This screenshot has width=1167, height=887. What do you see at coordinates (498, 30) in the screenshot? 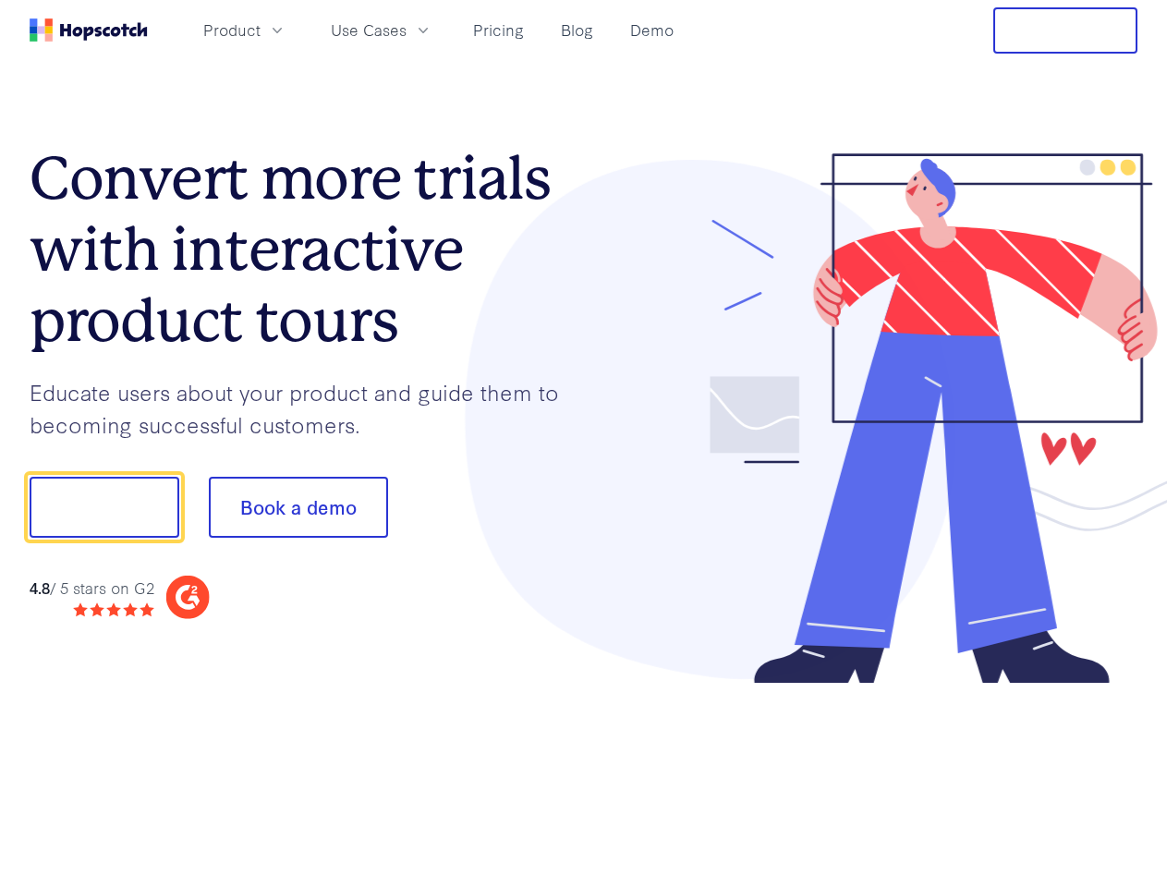
I see `a: Pricing` at bounding box center [498, 30].